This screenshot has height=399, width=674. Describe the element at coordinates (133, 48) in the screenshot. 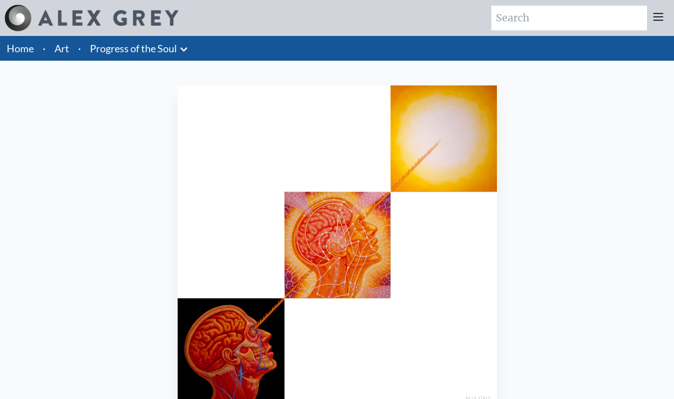

I see `a: Progress of the Soul` at that location.